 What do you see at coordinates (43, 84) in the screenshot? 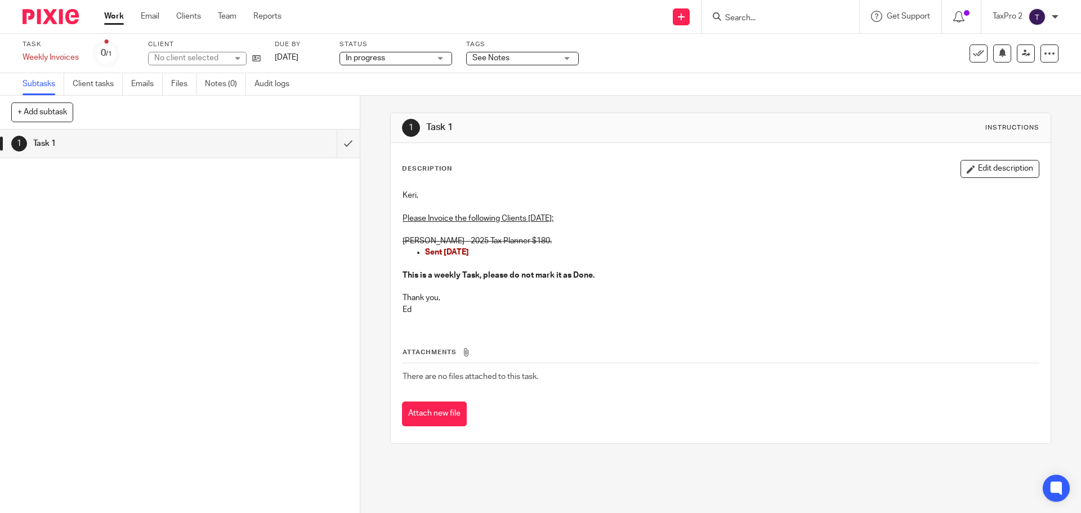
I see `a: Subtasks` at bounding box center [43, 84].